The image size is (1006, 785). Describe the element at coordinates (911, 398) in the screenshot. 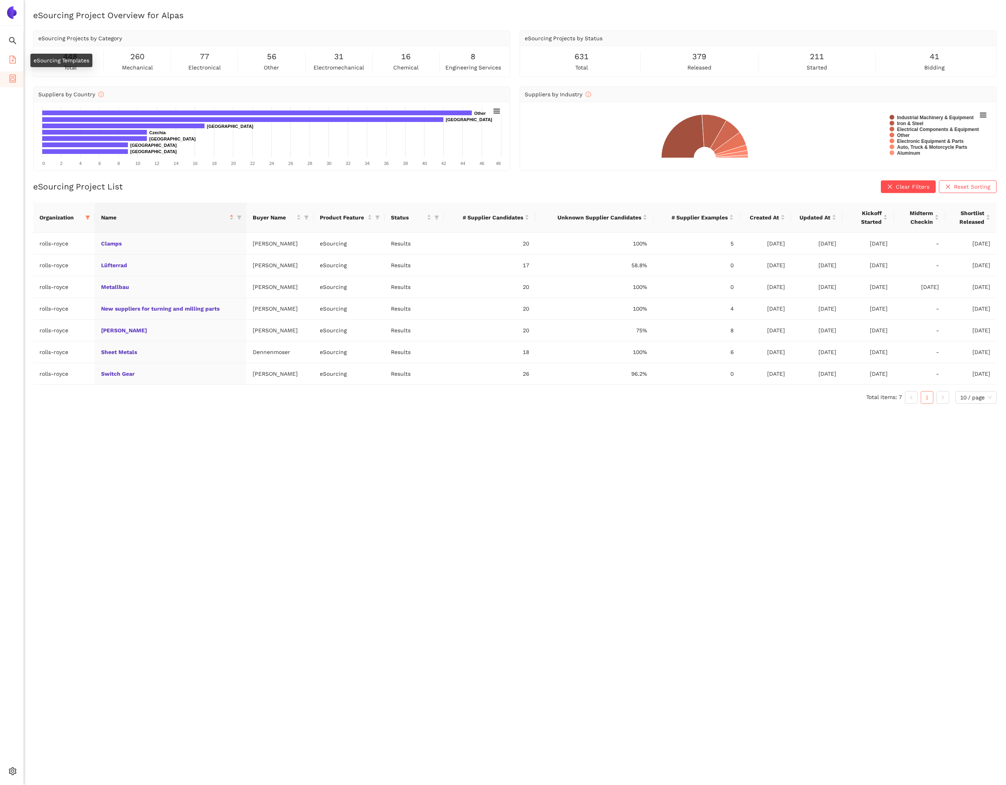

I see `span: left` at that location.